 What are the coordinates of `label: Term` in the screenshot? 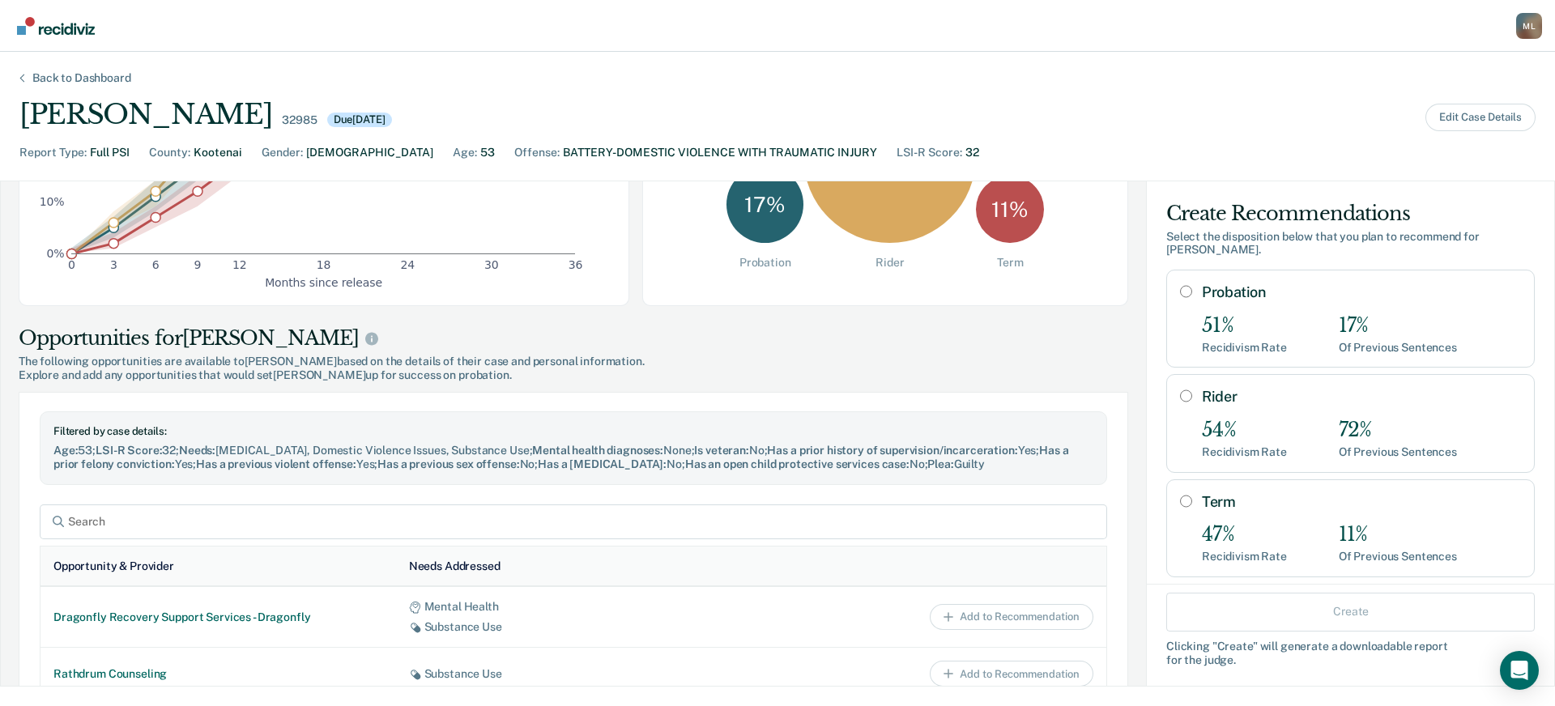 It's located at (1361, 502).